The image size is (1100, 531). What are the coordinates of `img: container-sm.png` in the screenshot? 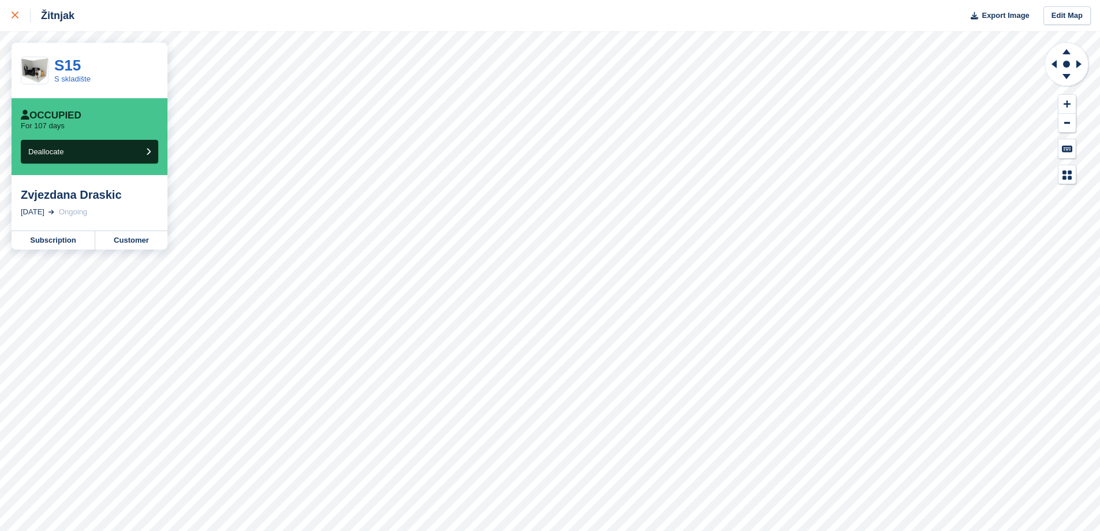 It's located at (35, 70).